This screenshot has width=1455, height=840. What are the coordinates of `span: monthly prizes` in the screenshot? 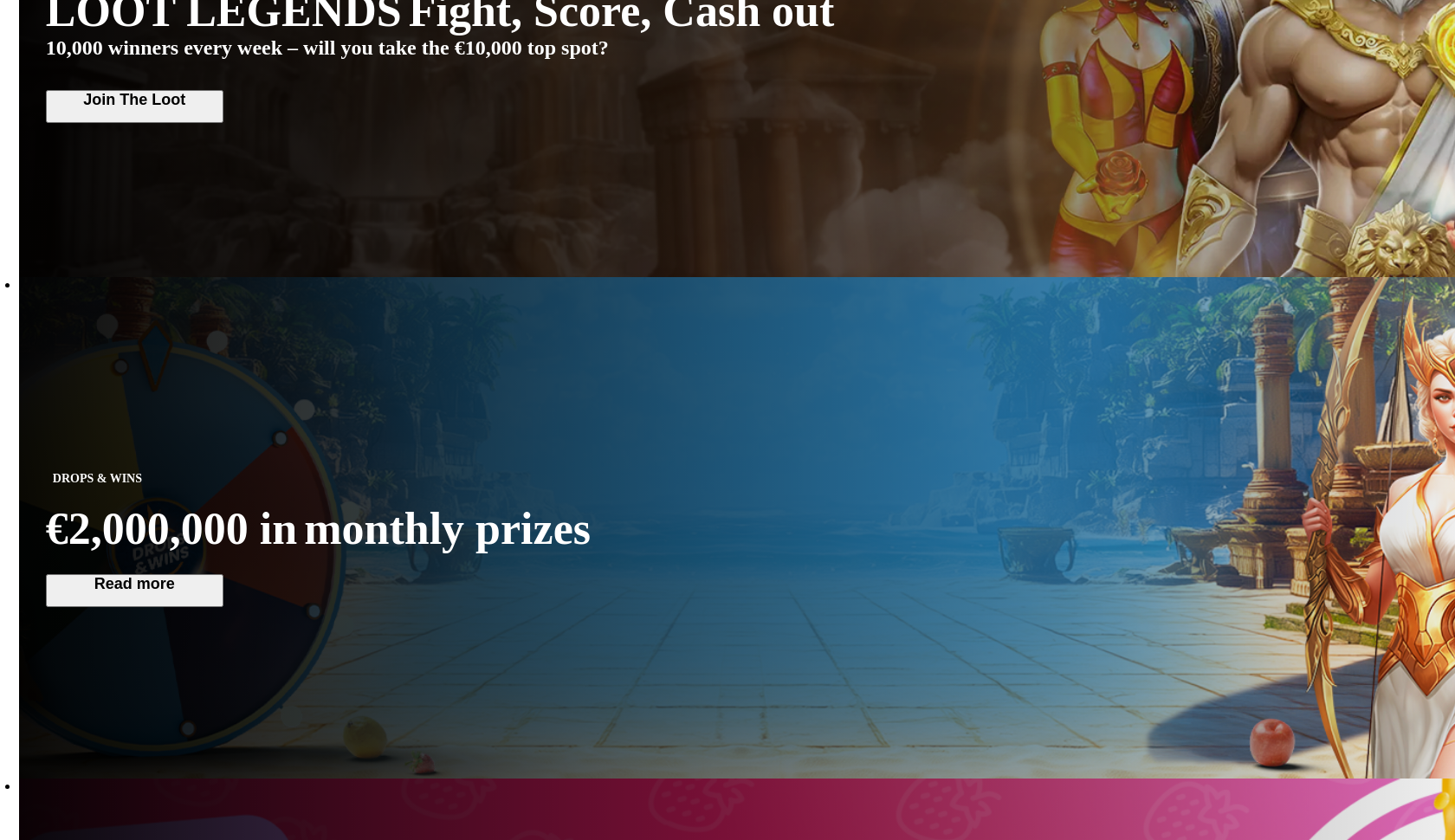 It's located at (447, 529).